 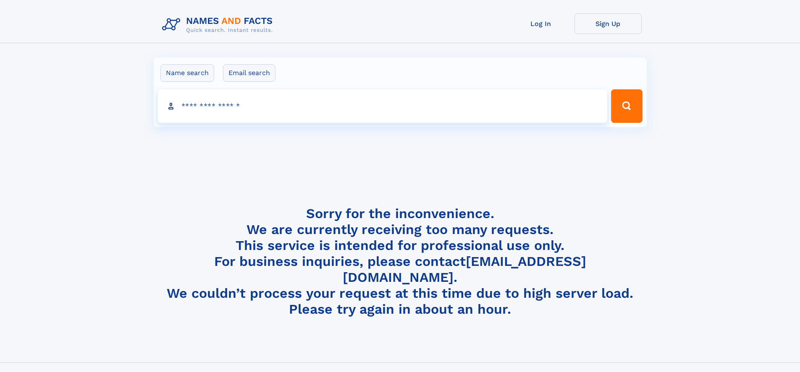 I want to click on a: Sign Up, so click(x=608, y=24).